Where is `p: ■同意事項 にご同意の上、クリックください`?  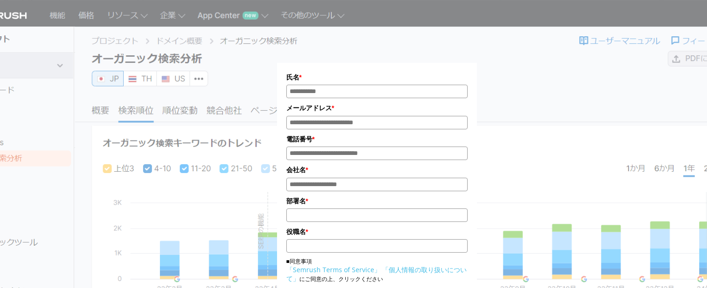 p: ■同意事項 にご同意の上、クリックください is located at coordinates (377, 270).